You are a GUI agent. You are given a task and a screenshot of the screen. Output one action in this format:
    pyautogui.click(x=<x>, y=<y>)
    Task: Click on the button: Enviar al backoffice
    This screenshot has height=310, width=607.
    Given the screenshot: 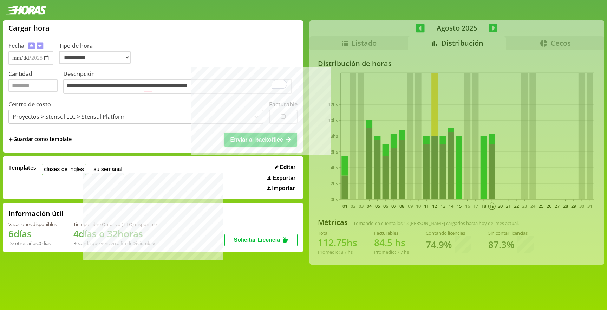 What is the action you would take?
    pyautogui.click(x=260, y=139)
    